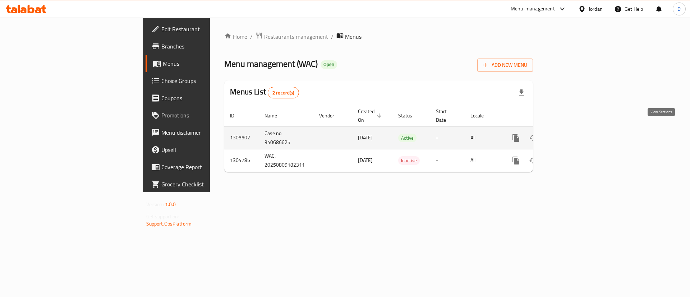 This screenshot has width=690, height=297. Describe the element at coordinates (169, 224) in the screenshot. I see `a: Support.OpsPlatform` at that location.